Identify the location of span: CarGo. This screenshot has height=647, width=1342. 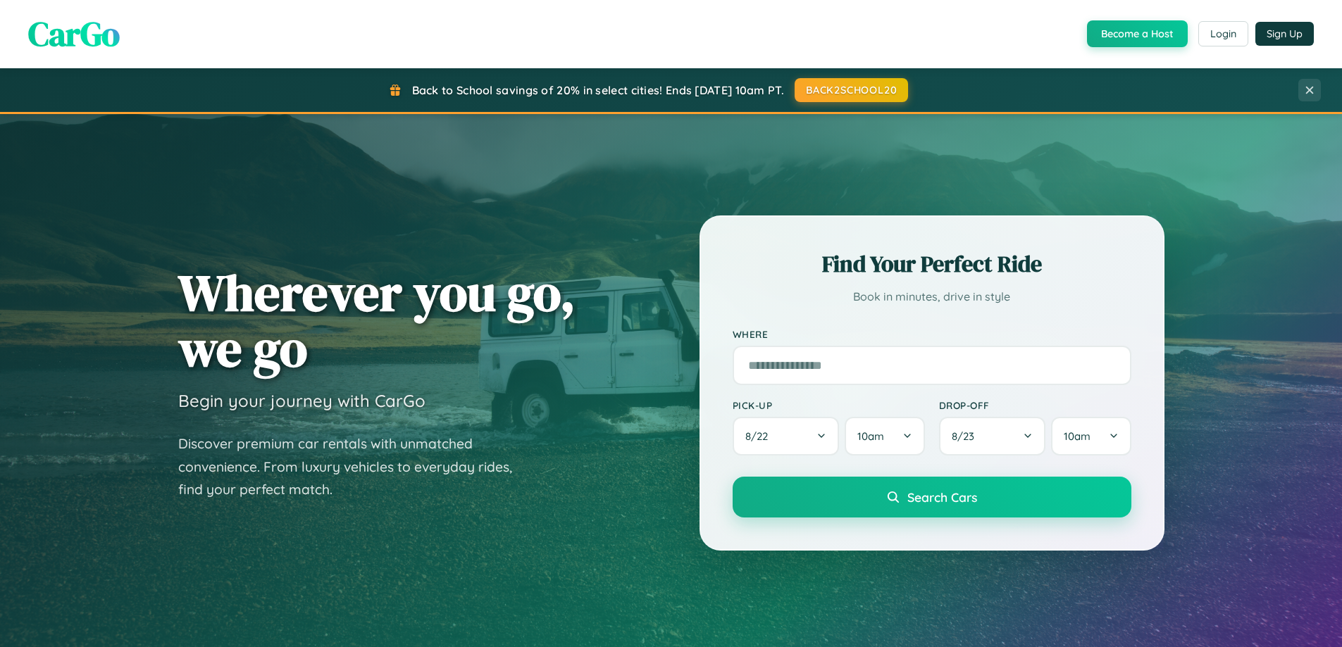
(74, 34).